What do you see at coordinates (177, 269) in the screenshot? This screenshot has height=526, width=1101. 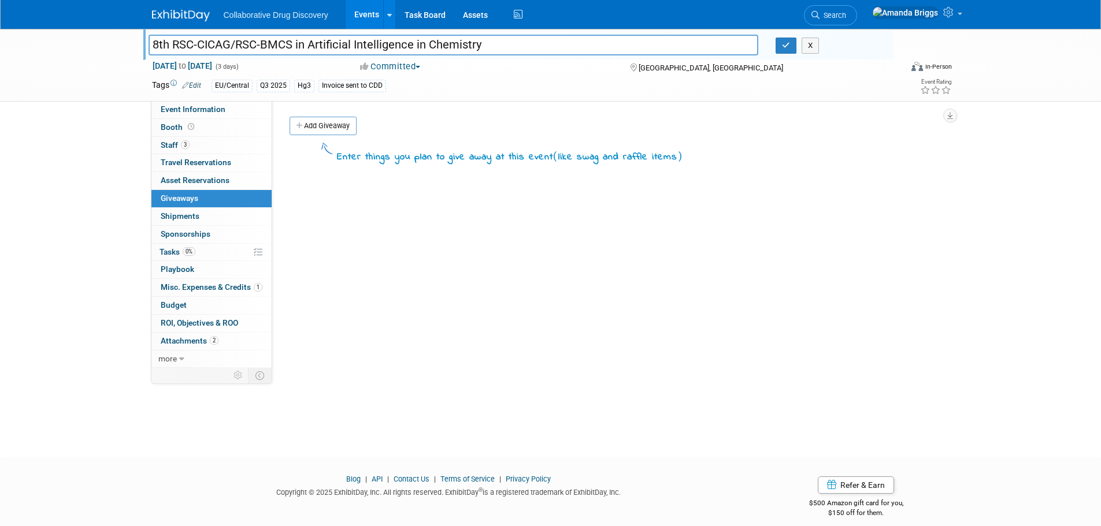 I see `span: Playbook` at bounding box center [177, 269].